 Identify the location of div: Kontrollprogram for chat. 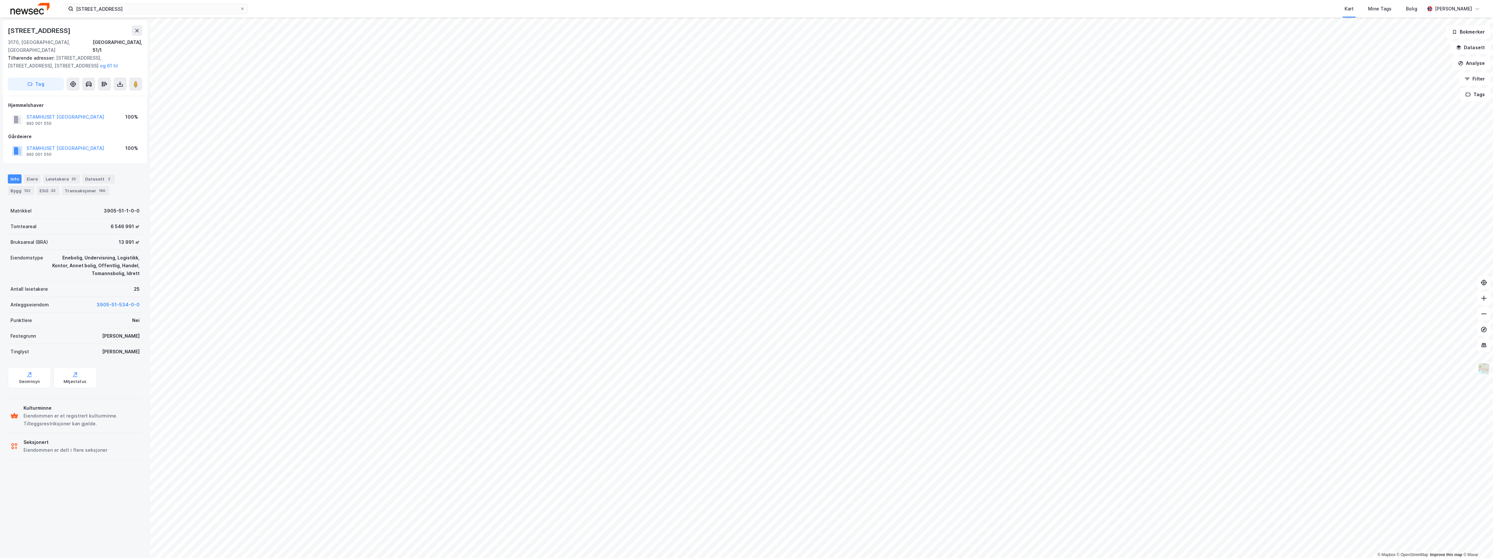
(1476, 543).